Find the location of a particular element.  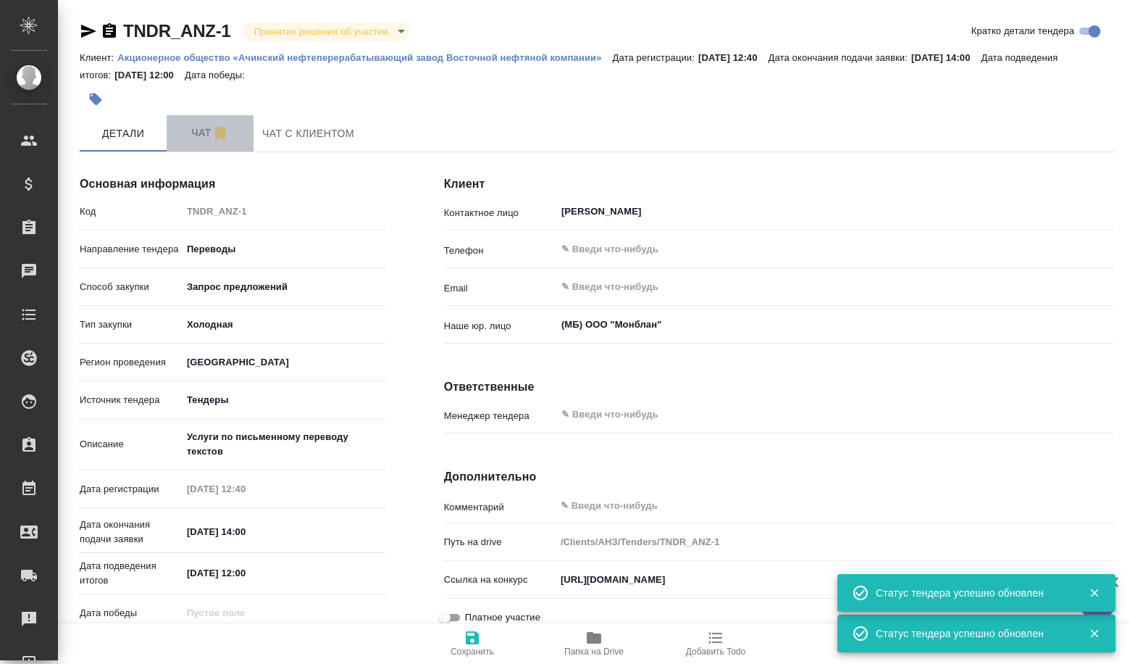

p: Источник тендера is located at coordinates (130, 400).